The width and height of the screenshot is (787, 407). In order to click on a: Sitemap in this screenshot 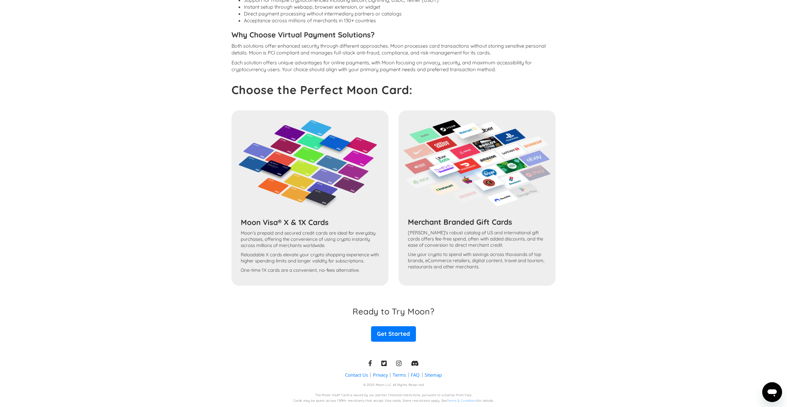, I will do `click(433, 375)`.